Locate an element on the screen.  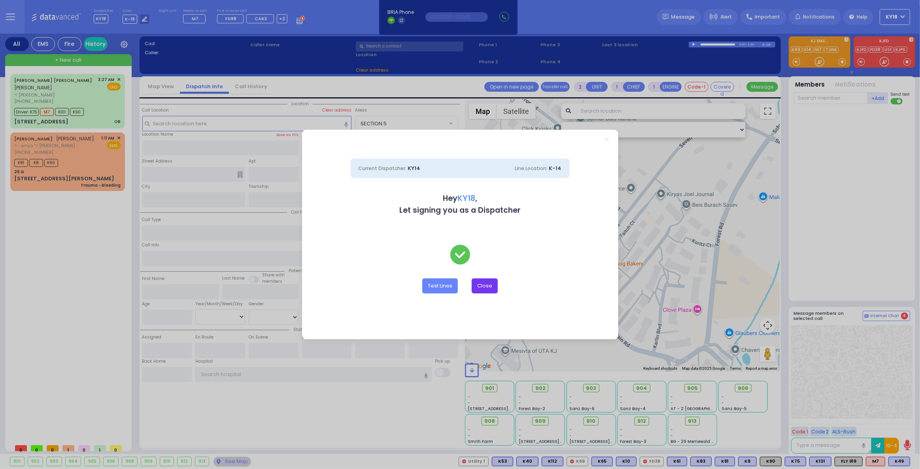
img: check-green.svg is located at coordinates (460, 254).